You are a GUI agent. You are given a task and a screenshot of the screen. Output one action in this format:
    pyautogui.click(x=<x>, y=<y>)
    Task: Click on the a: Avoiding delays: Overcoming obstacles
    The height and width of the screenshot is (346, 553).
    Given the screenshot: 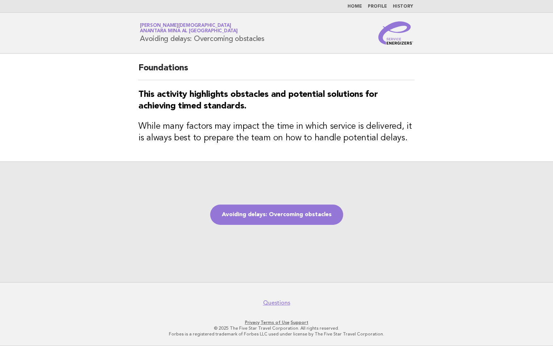 What is the action you would take?
    pyautogui.click(x=276, y=214)
    